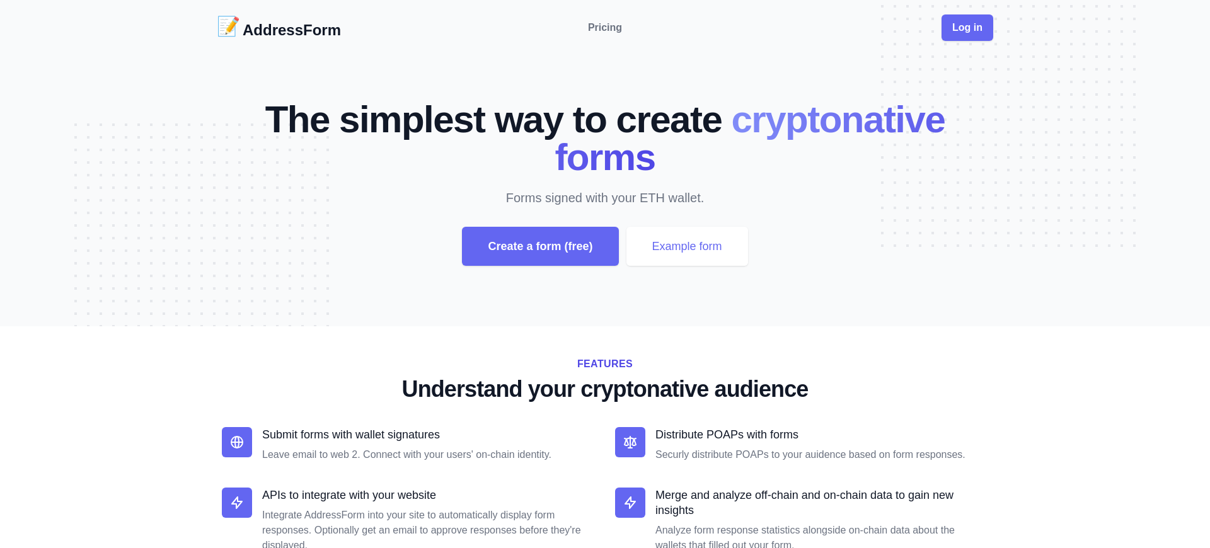 This screenshot has height=548, width=1210. Describe the element at coordinates (687, 246) in the screenshot. I see `div: Example form` at that location.